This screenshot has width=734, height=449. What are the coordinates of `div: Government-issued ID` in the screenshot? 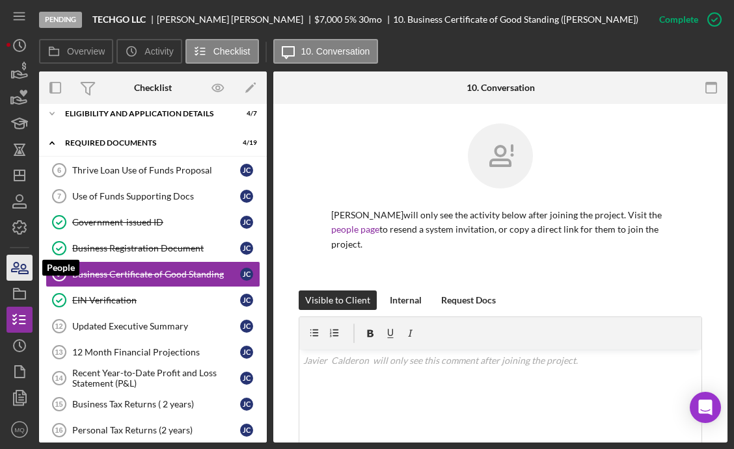 It's located at (156, 222).